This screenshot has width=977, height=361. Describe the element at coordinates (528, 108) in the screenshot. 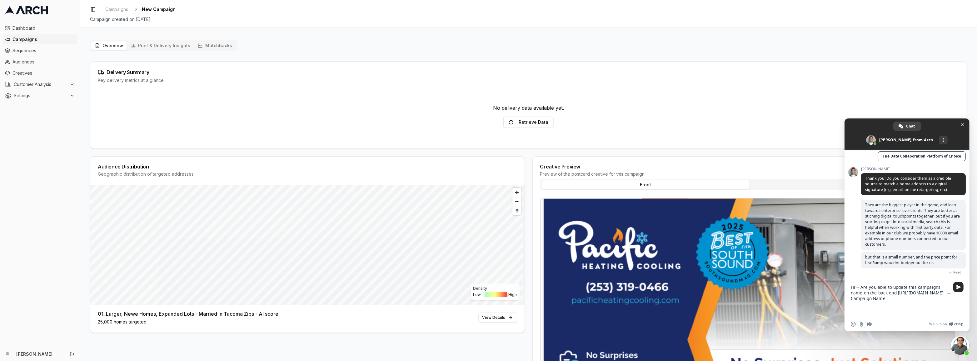

I see `div: No delivery data available yet.` at that location.